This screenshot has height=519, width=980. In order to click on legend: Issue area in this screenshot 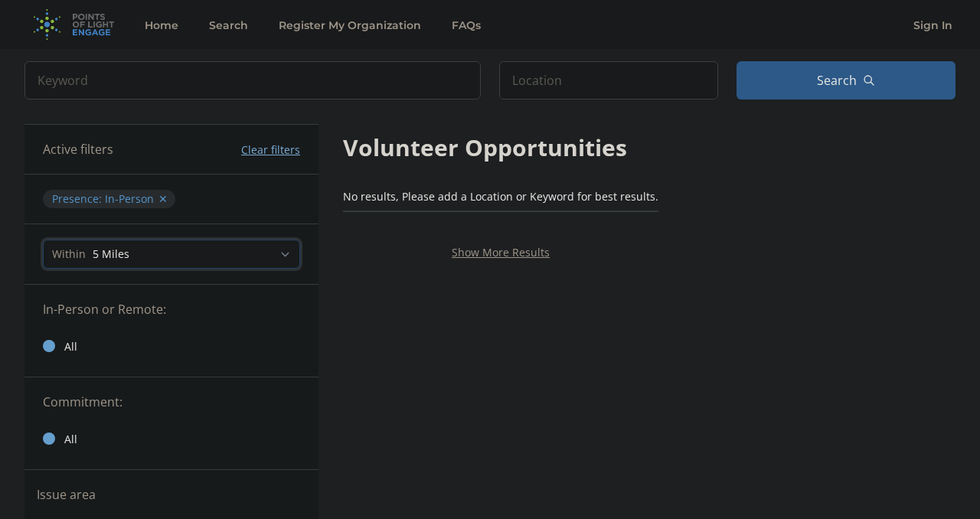, I will do `click(66, 495)`.